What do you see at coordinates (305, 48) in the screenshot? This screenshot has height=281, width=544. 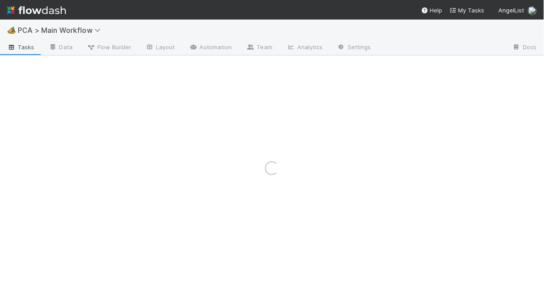 I see `a: Analytics` at bounding box center [305, 48].